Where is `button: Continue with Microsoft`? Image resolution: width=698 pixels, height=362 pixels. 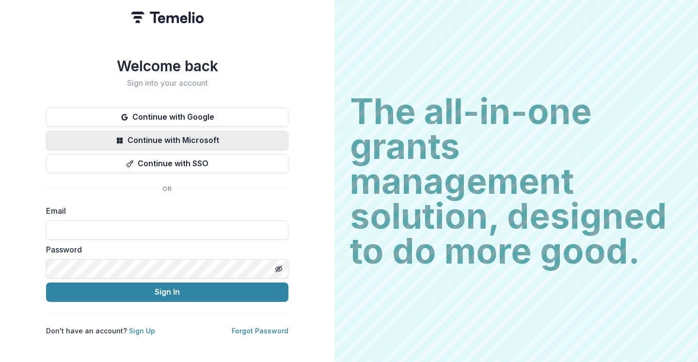 button: Continue with Microsoft is located at coordinates (167, 140).